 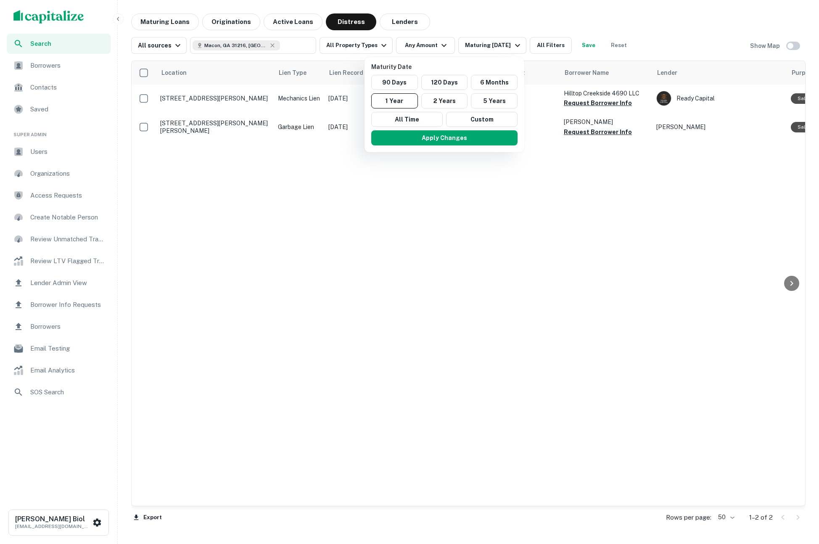 What do you see at coordinates (445, 101) in the screenshot?
I see `button: 2 Years` at bounding box center [445, 101].